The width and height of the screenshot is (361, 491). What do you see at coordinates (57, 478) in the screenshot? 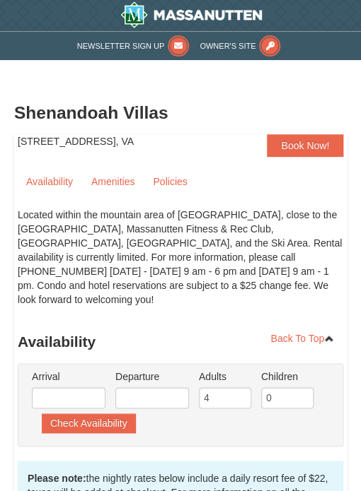
I see `strong: Please note:` at bounding box center [57, 478].